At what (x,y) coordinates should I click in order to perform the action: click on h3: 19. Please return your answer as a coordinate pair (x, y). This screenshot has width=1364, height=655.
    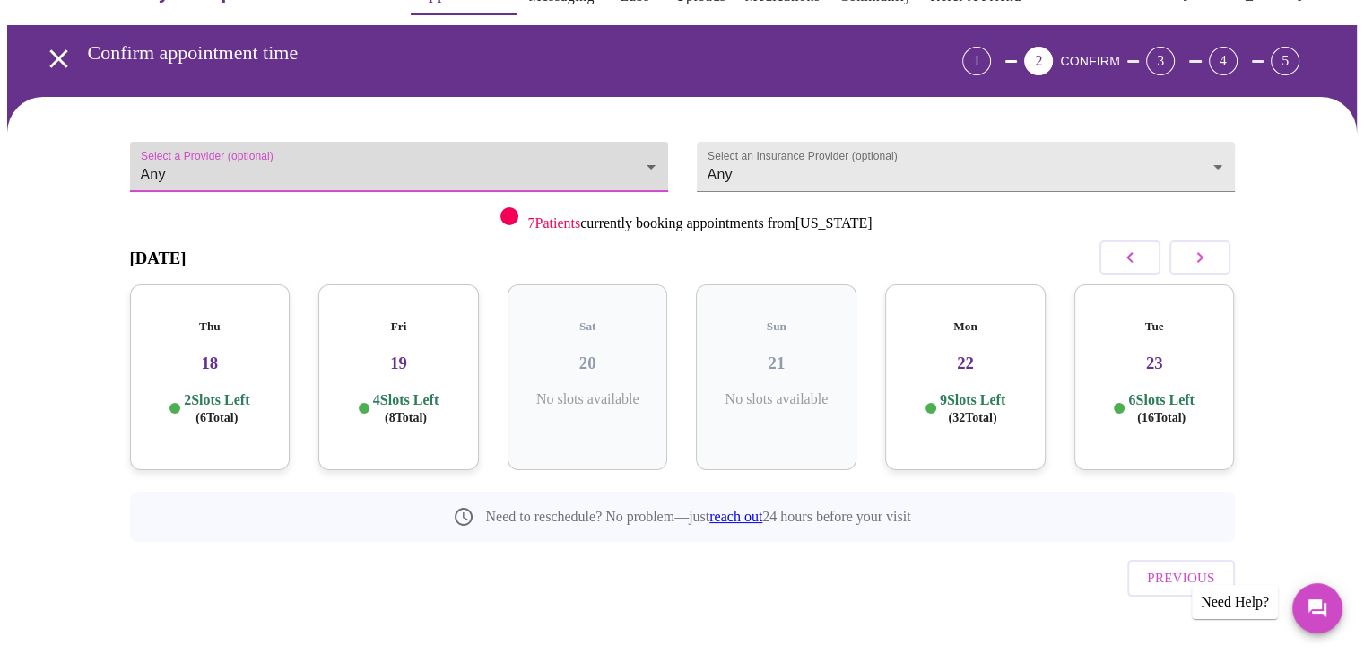
    Looking at the image, I should click on (398, 363).